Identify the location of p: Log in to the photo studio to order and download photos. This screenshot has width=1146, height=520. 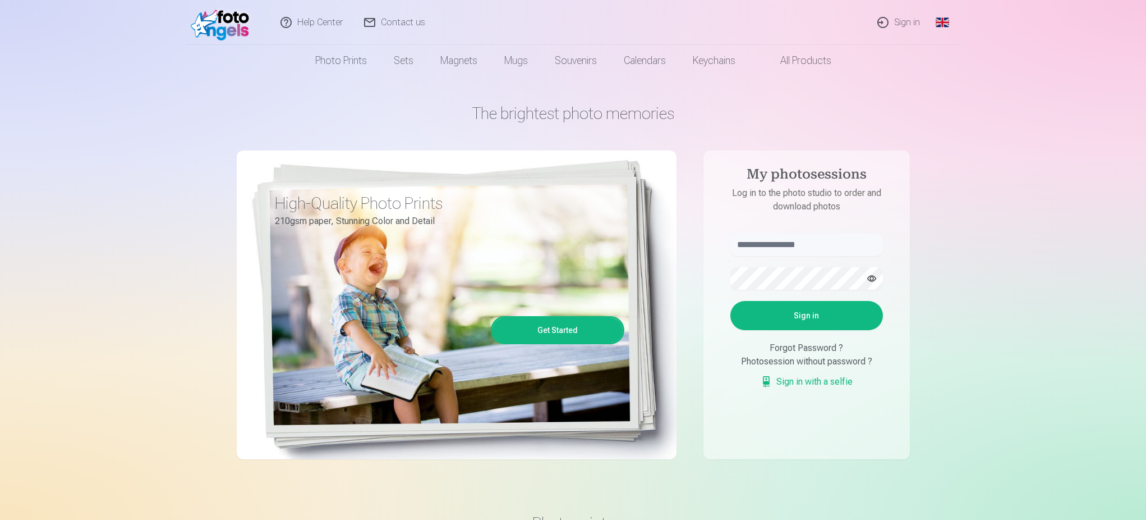
(807, 200).